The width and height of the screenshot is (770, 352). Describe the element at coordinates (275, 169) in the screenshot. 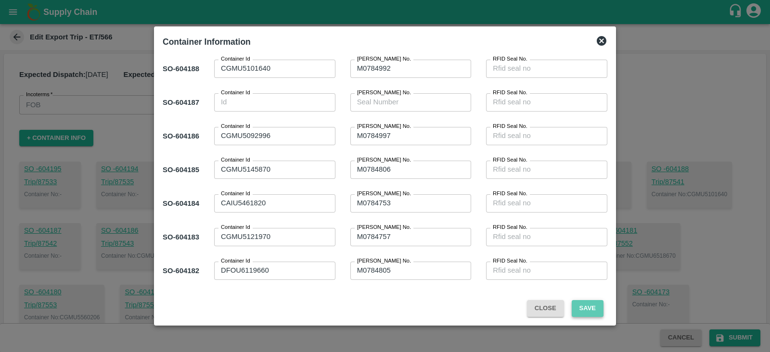

I see `textarea: CGMU5145870` at that location.